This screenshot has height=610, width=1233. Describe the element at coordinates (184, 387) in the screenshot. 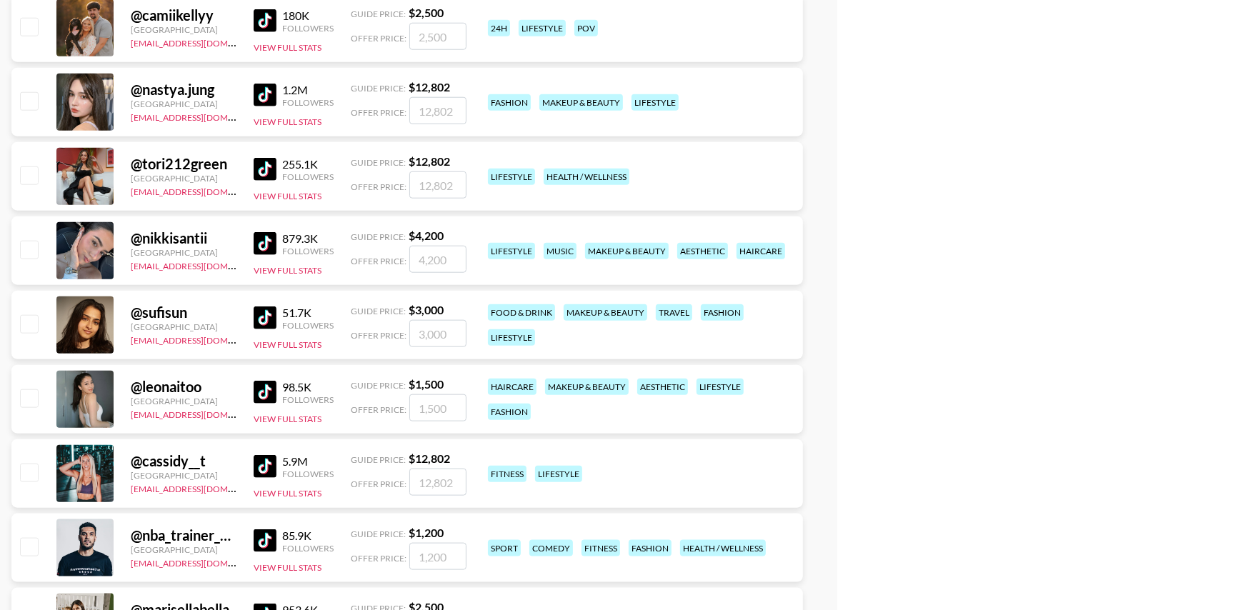

I see `div: @ leonaitoo` at that location.